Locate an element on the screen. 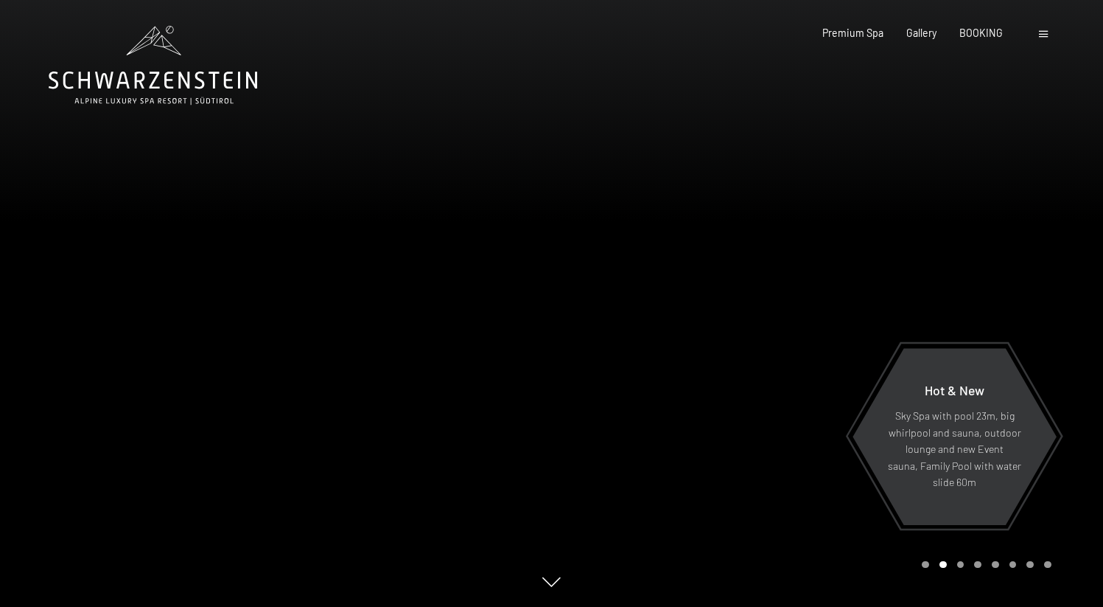 This screenshot has height=607, width=1103. a: Hot & New Sky Spa with pool 23m, big whirlpool and sauna, outdoor lounge and new Event sauna, Fam... is located at coordinates (954, 436).